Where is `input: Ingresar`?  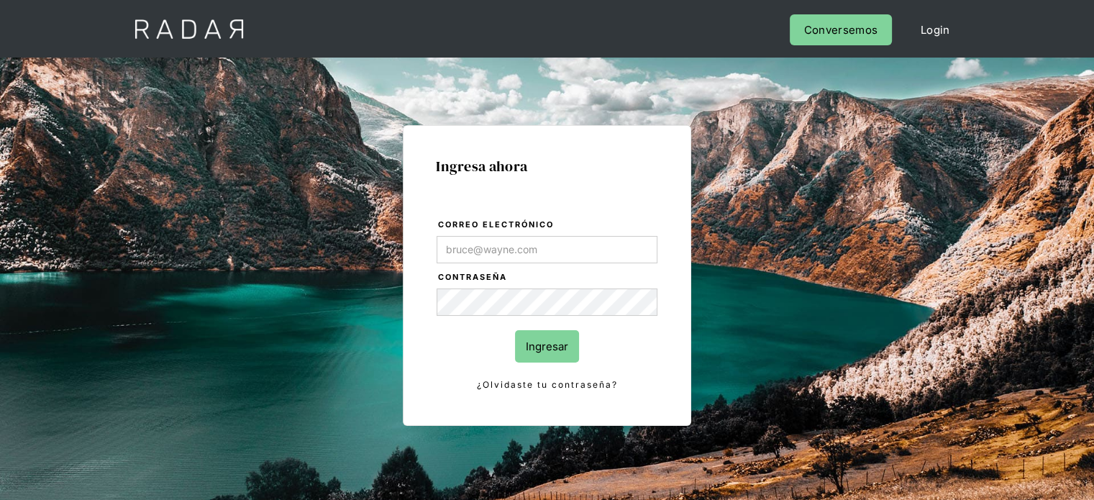 input: Ingresar is located at coordinates (547, 346).